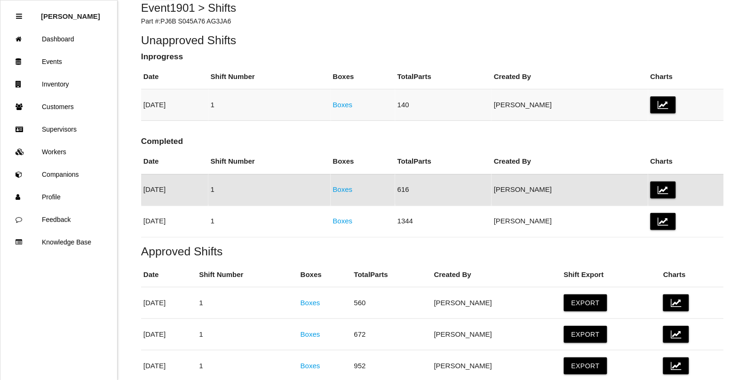 Image resolution: width=754 pixels, height=380 pixels. What do you see at coordinates (59, 220) in the screenshot?
I see `a: Feedback` at bounding box center [59, 220].